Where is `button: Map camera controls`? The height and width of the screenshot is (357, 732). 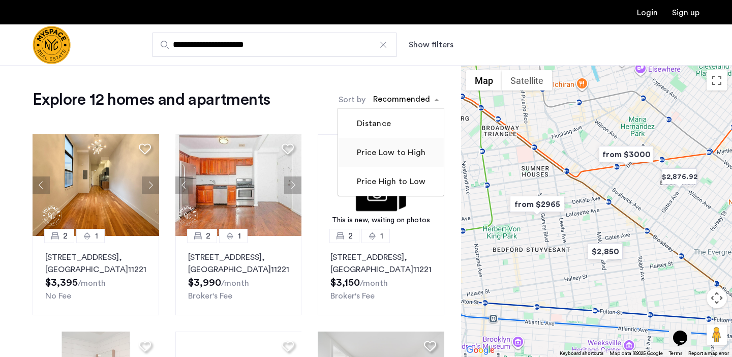 button: Map camera controls is located at coordinates (717, 298).